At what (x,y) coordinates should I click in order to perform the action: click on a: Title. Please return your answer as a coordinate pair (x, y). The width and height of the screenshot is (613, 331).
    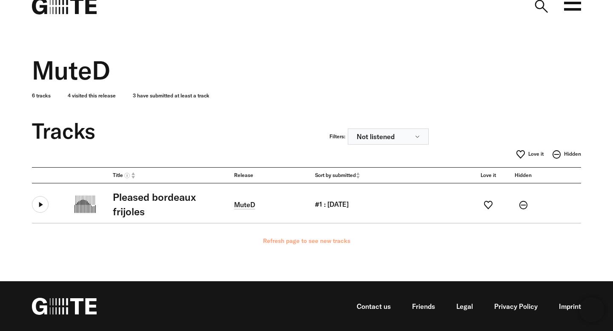
    Looking at the image, I should click on (165, 176).